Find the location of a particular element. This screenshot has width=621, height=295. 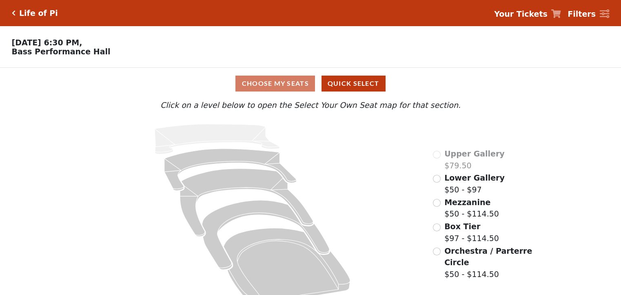

path: Upper Gallery - Seats Available: 0 is located at coordinates (217, 139).